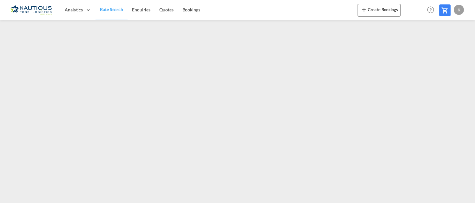  Describe the element at coordinates (141, 10) in the screenshot. I see `span: Enquiries` at that location.